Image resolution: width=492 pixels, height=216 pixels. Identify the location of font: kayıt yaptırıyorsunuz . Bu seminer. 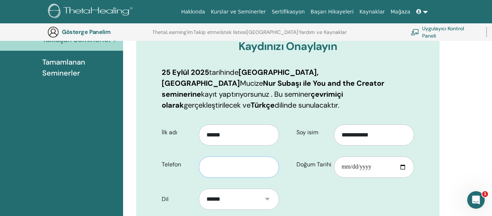
(256, 94).